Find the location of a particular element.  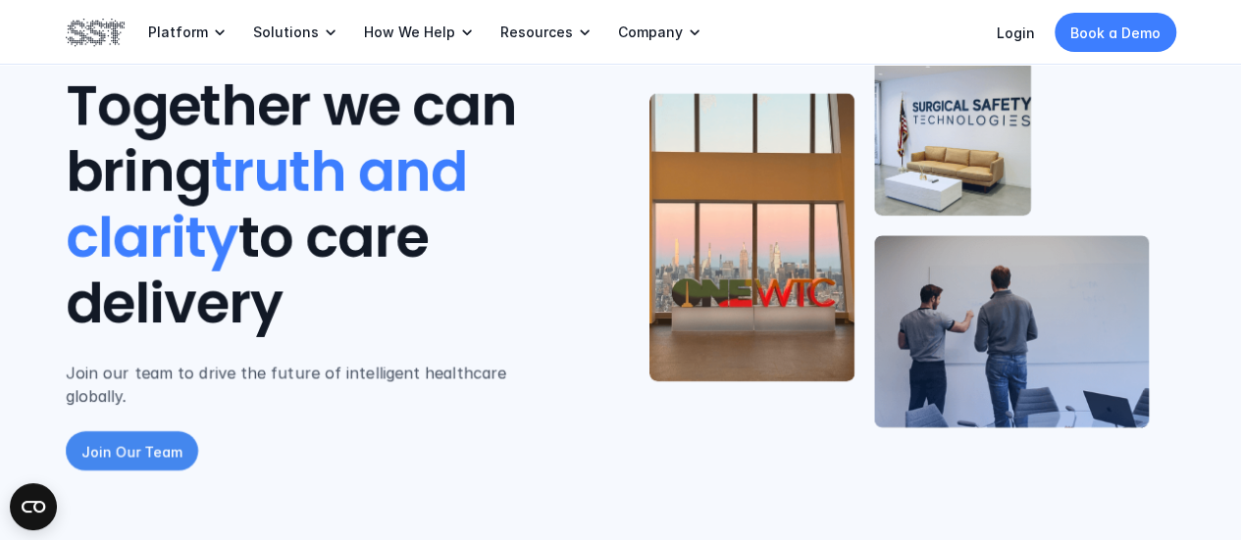

a: Join Our Team is located at coordinates (131, 451).